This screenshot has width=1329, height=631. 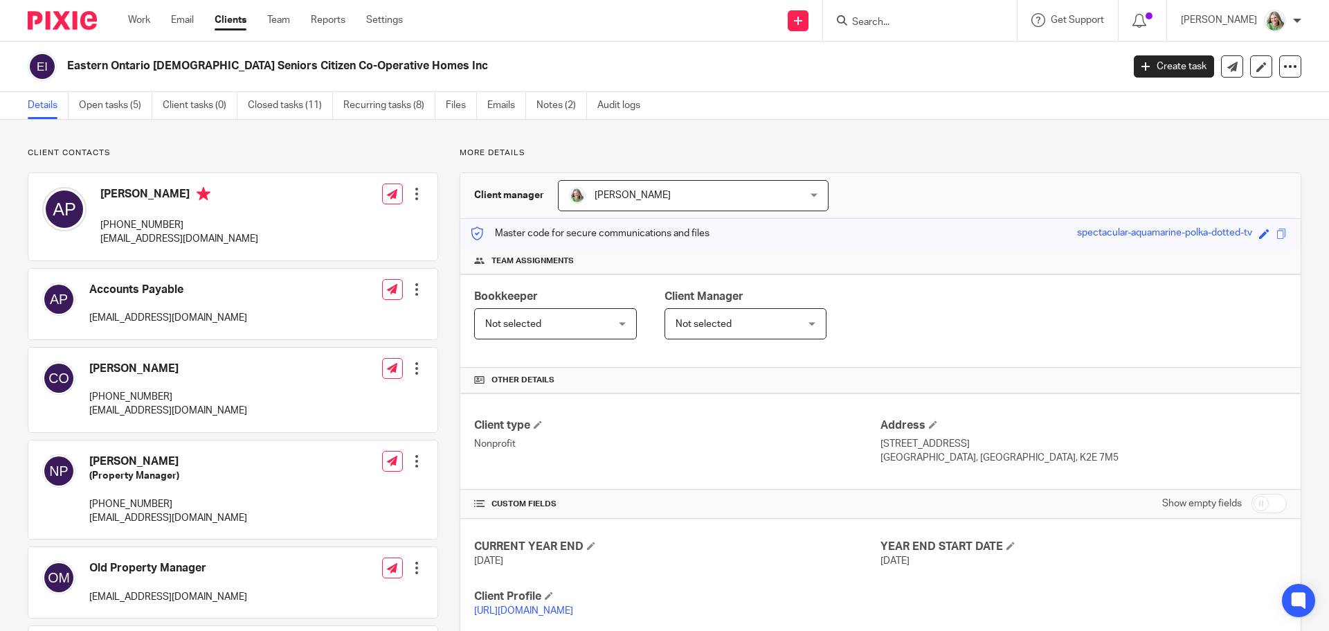 I want to click on a: Work, so click(x=139, y=20).